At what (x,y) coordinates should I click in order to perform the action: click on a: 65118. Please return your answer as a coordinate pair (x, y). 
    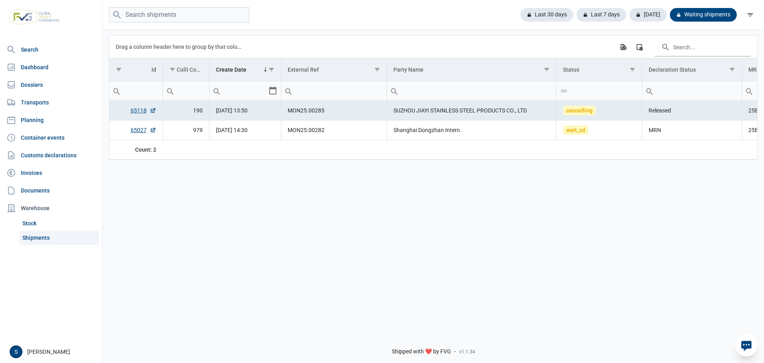
    Looking at the image, I should click on (143, 111).